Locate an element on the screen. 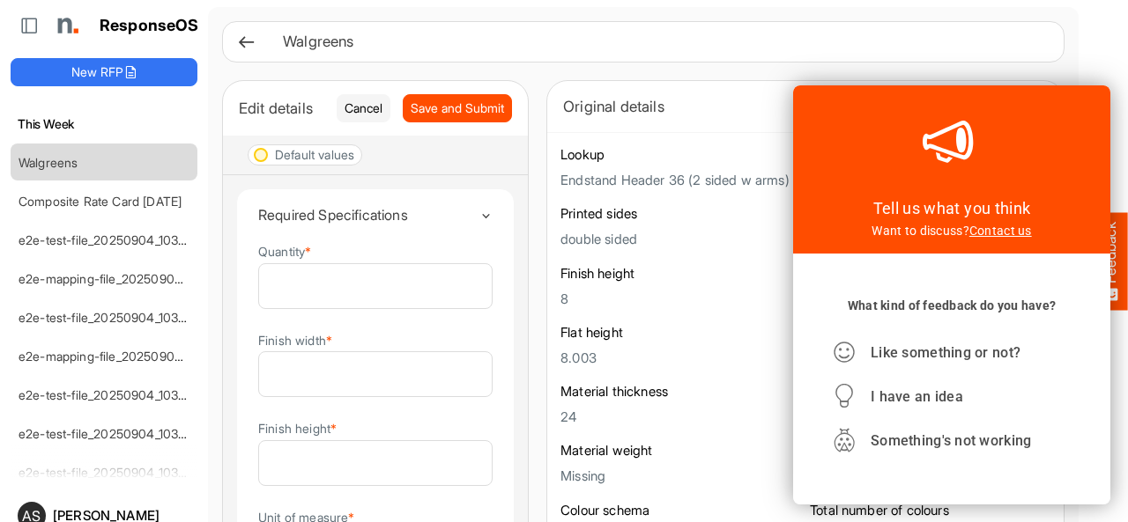 This screenshot has height=522, width=1128. span: What kind of feedback do you have? is located at coordinates (159, 220).